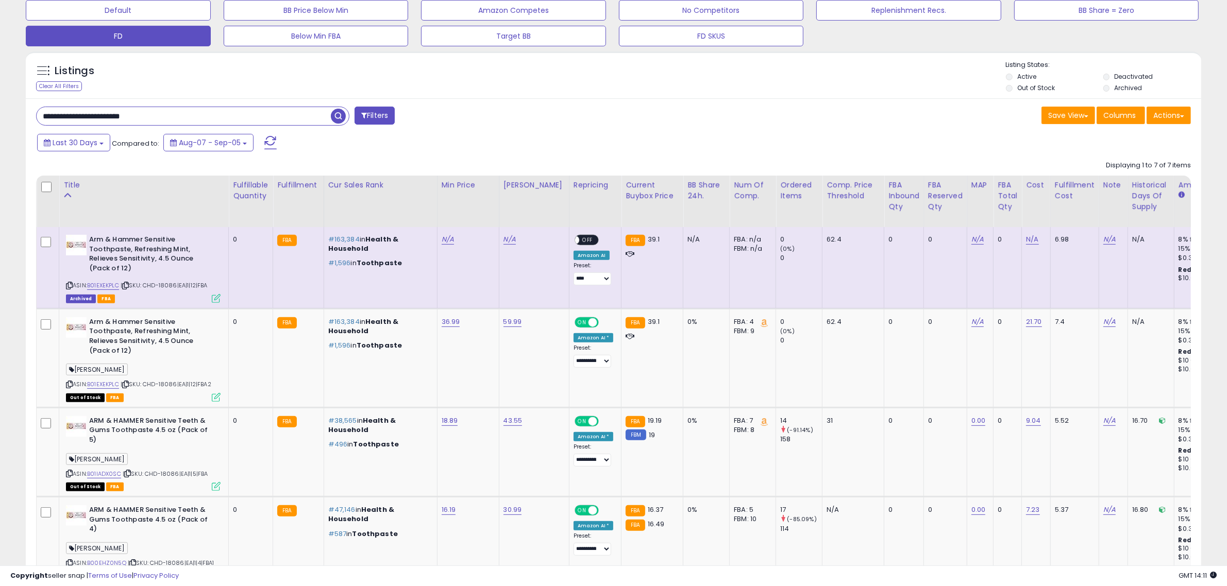  I want to click on label: Archived, so click(1128, 88).